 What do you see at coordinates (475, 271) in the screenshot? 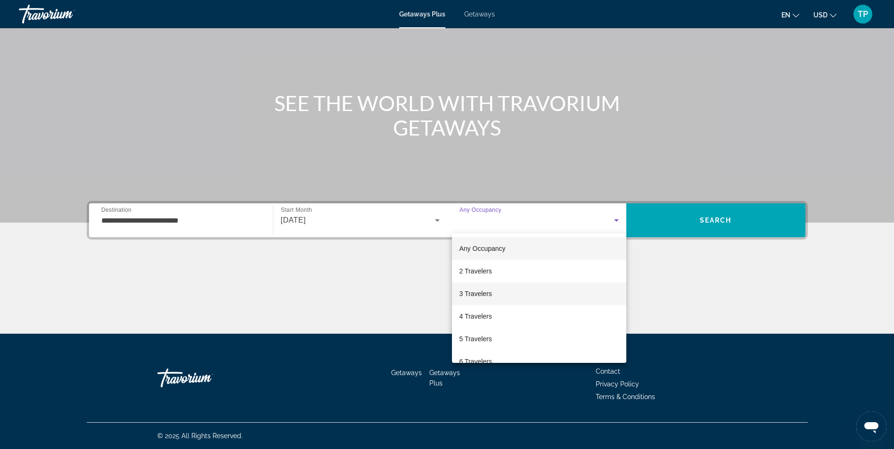
I see `span: 2 Travelers` at bounding box center [475, 271].